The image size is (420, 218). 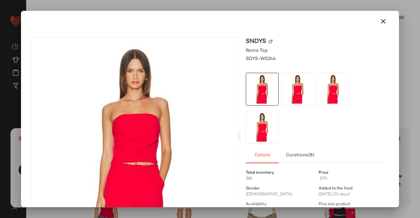 I want to click on img: svg%3e, so click(x=271, y=42).